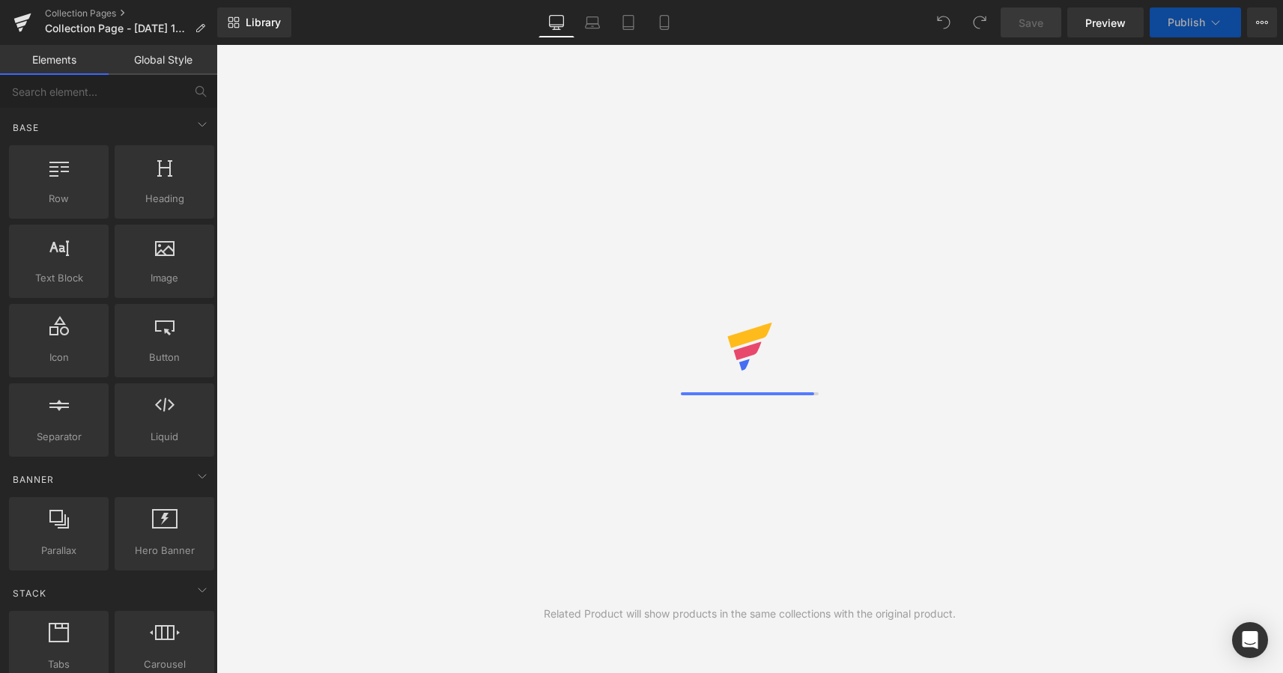  Describe the element at coordinates (164, 550) in the screenshot. I see `span: Hero Banner` at that location.